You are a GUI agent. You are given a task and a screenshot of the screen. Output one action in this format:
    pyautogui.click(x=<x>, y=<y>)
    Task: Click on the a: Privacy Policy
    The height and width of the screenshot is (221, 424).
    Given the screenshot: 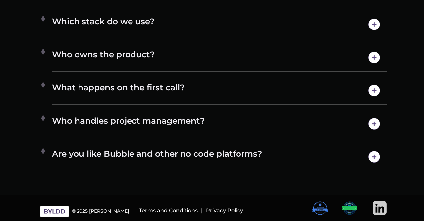 What is the action you would take?
    pyautogui.click(x=224, y=208)
    